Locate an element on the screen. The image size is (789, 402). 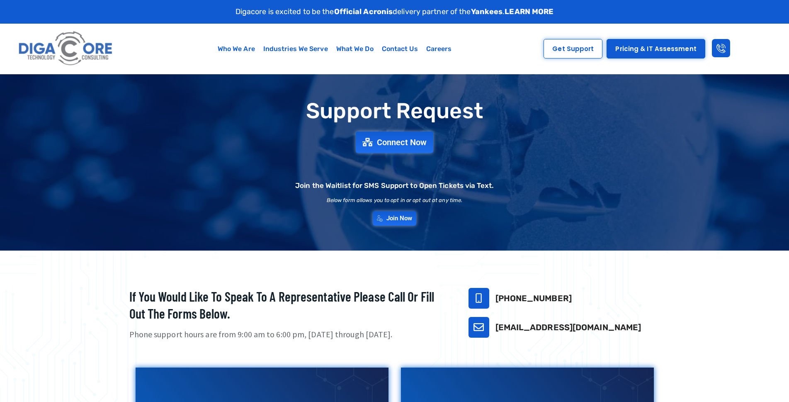
span: Pricing & IT Assessment is located at coordinates (655, 49).